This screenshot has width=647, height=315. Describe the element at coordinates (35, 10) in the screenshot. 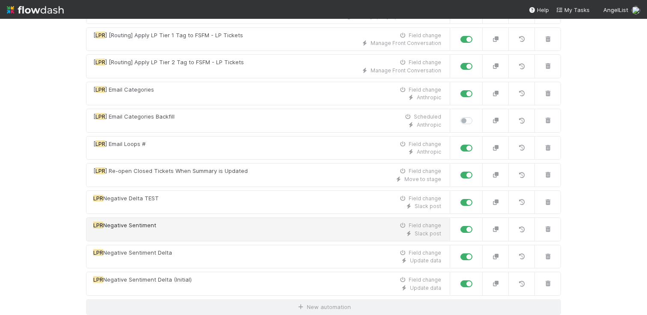

I see `img: logo-inverted-e16ddd16eac7371096b0.svg` at that location.